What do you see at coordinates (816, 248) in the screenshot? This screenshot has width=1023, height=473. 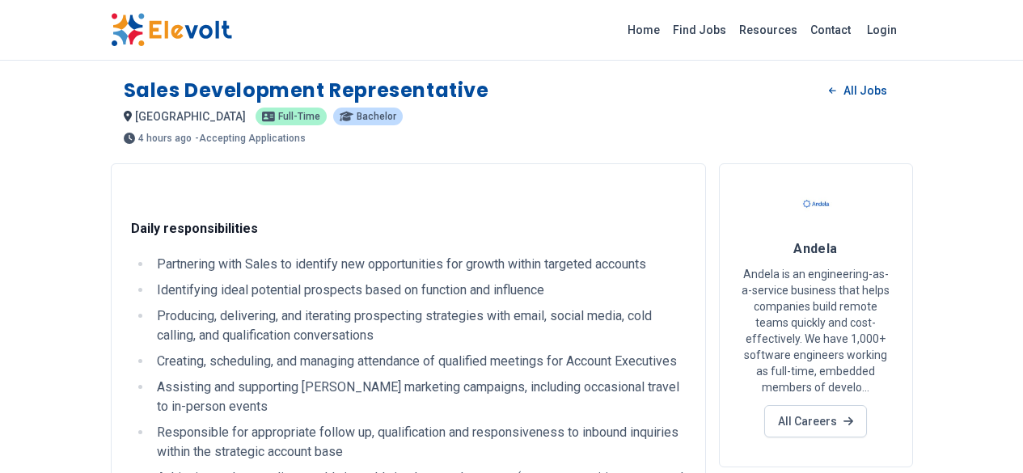 I see `span: Andela` at bounding box center [816, 248].